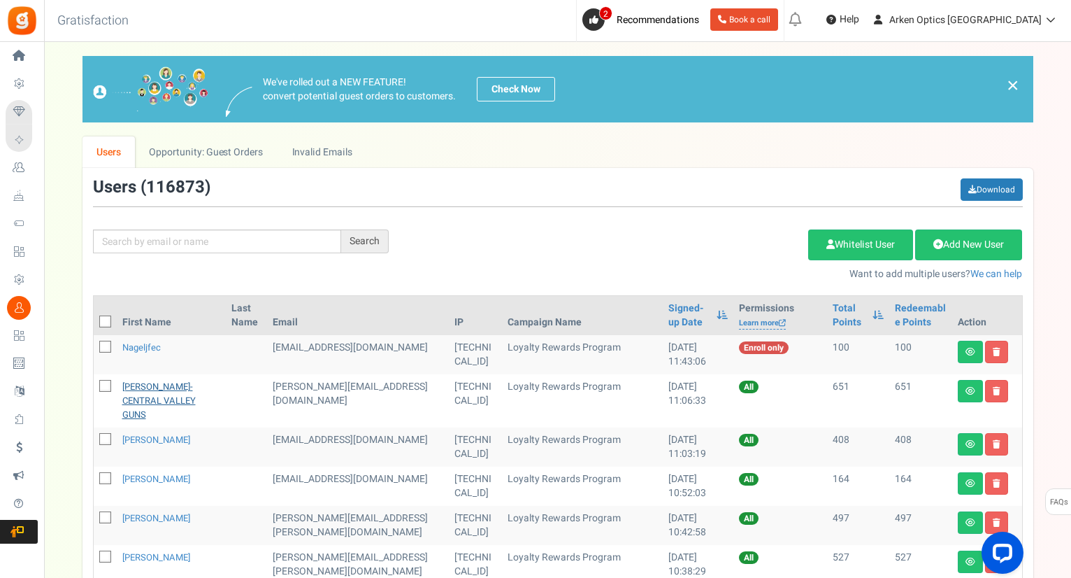  I want to click on a: Check Now, so click(516, 89).